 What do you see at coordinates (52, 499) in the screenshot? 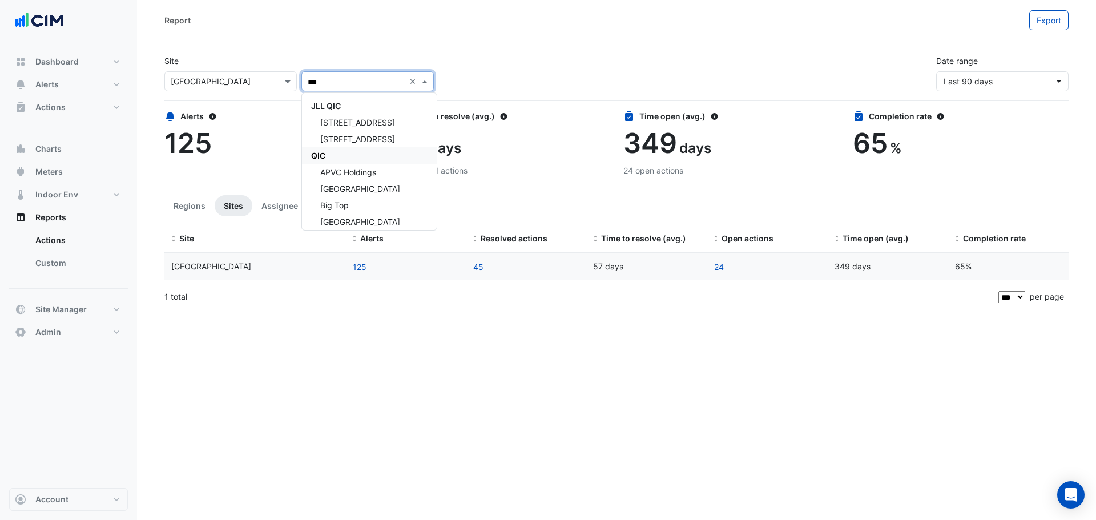
I see `span: Account` at bounding box center [52, 499].